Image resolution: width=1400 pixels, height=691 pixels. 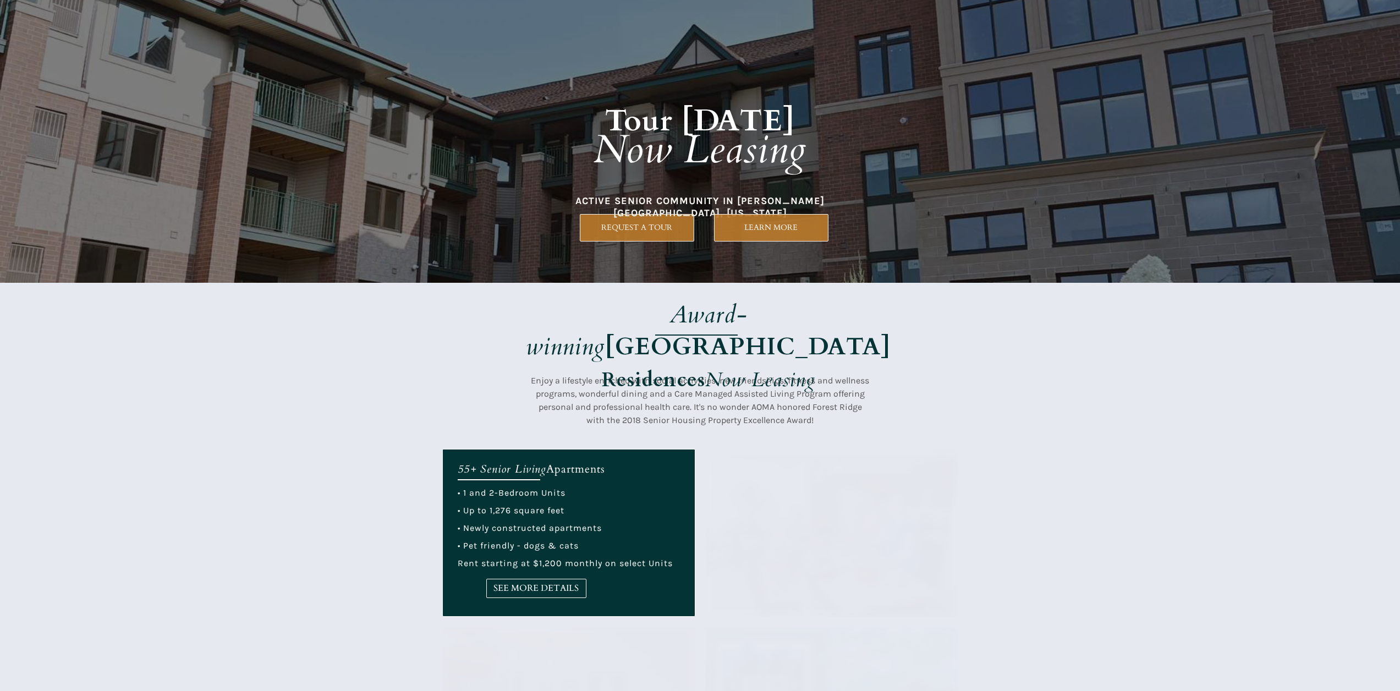 I want to click on a: LEARN MORE, so click(x=771, y=228).